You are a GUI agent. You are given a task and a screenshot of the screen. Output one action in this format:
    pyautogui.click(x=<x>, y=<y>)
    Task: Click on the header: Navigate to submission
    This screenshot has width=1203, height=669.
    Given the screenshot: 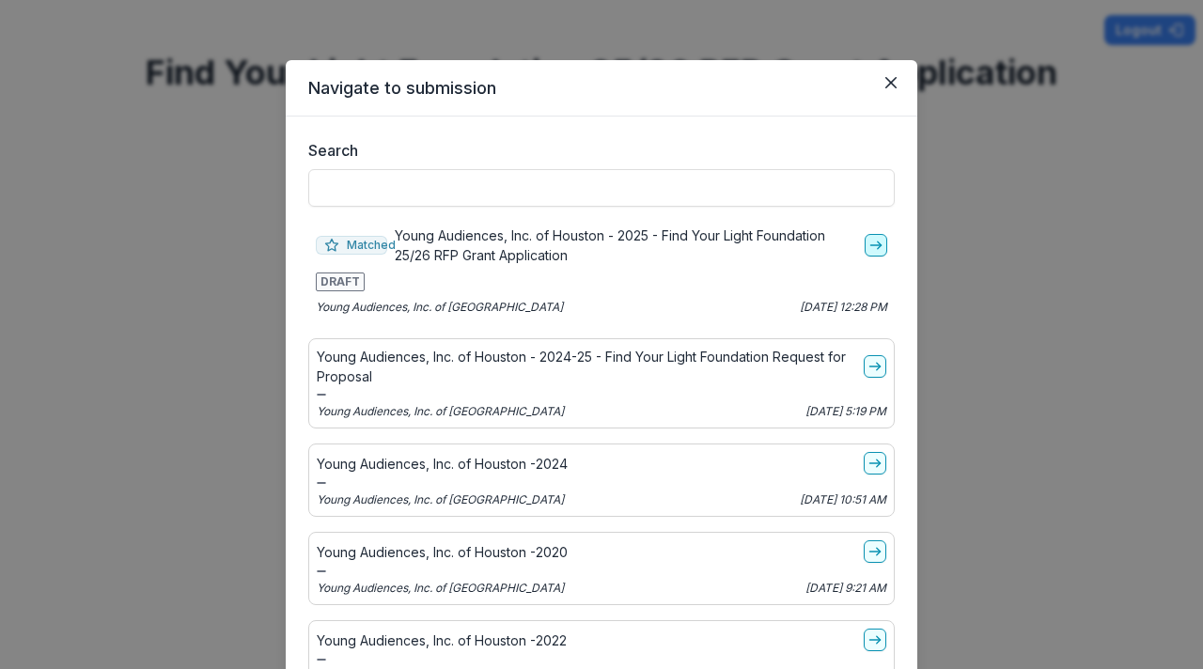 What is the action you would take?
    pyautogui.click(x=602, y=88)
    